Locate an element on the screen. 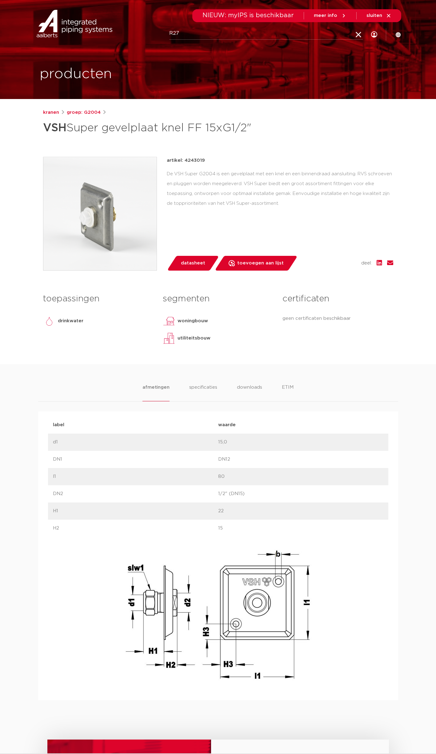 The height and width of the screenshot is (754, 436). p: DN2 is located at coordinates (135, 494).